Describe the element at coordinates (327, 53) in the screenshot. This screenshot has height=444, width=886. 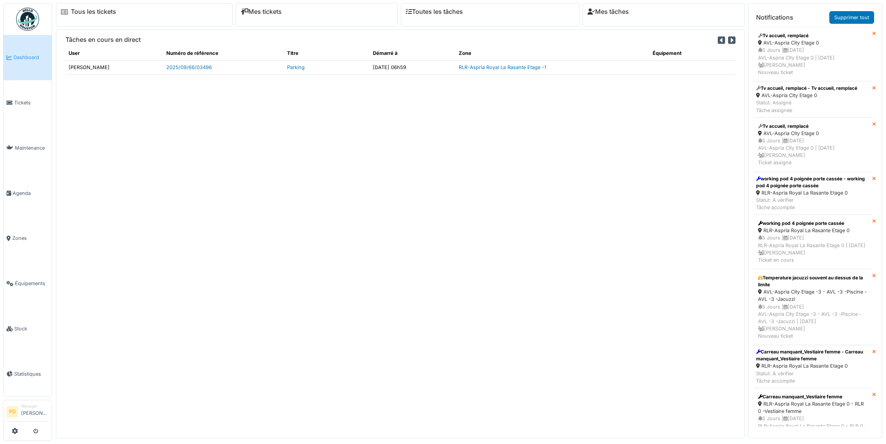
I see `th: Titre` at that location.